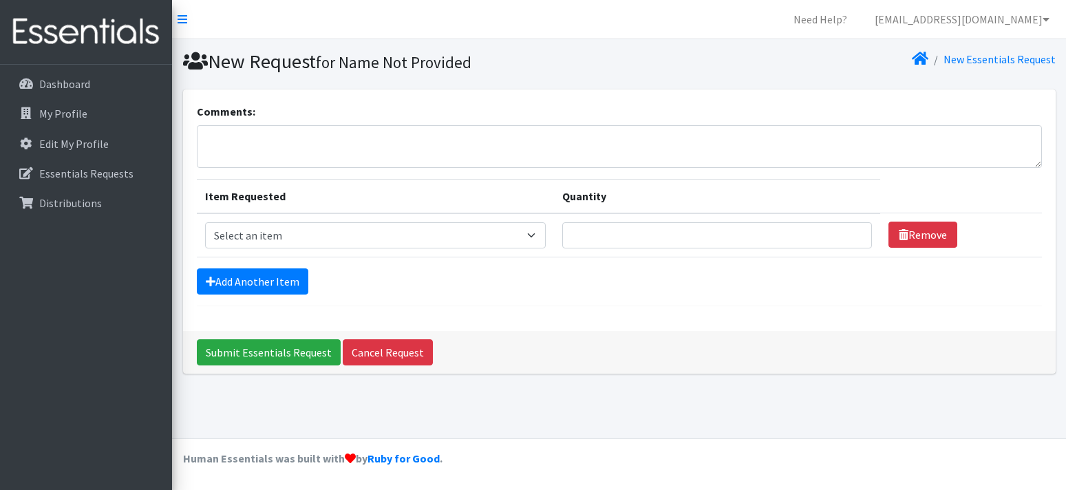 The width and height of the screenshot is (1066, 490). I want to click on a: Need Help?, so click(820, 19).